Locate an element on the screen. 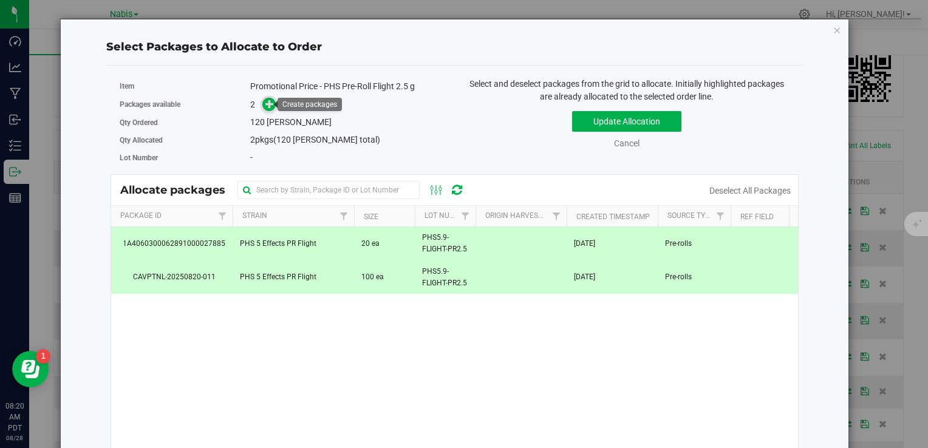  div: Create packages is located at coordinates (310, 104).